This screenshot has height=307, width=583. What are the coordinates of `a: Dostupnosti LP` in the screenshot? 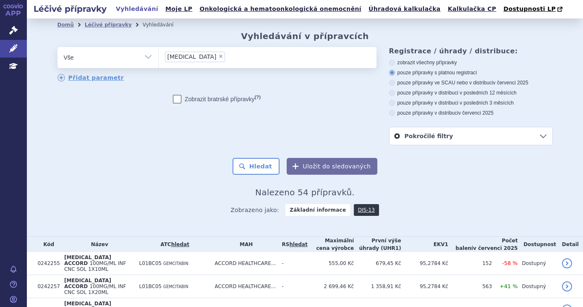 It's located at (534, 9).